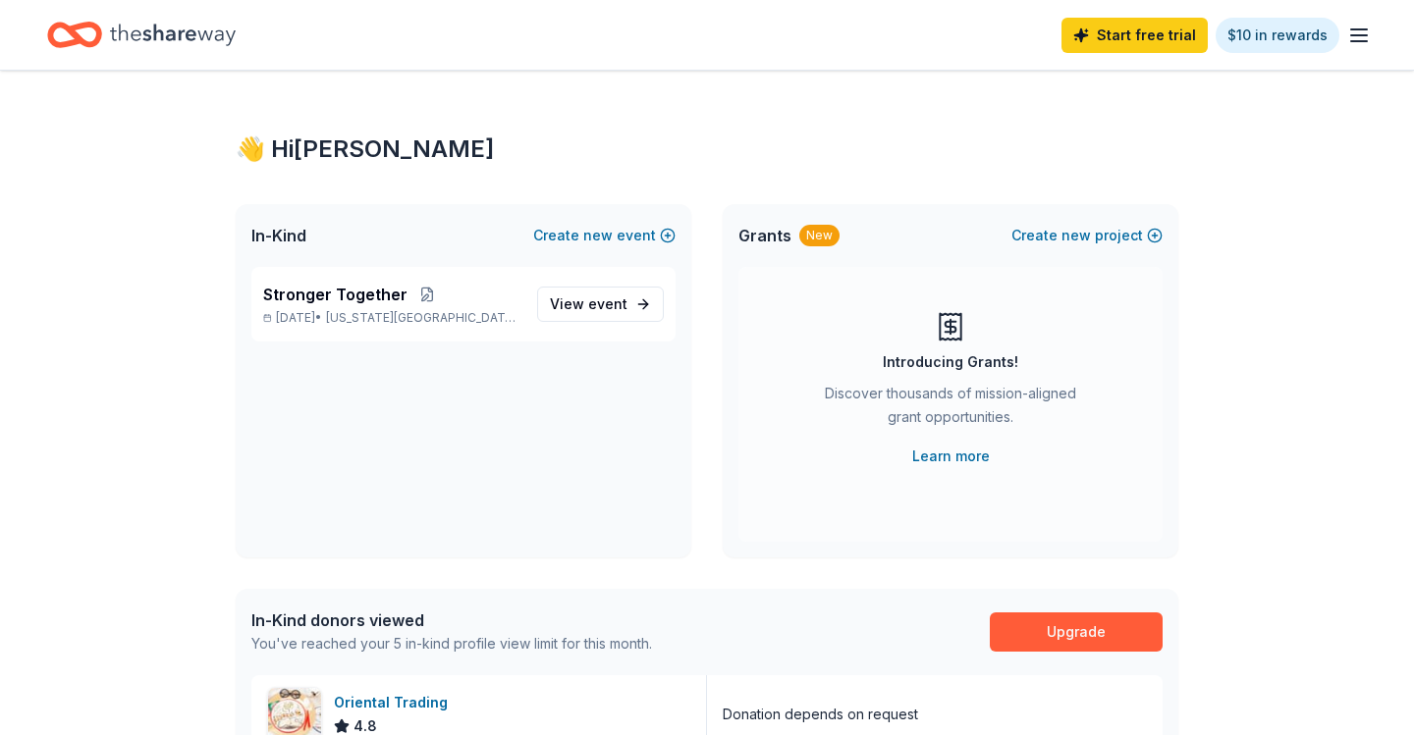  Describe the element at coordinates (1134, 35) in the screenshot. I see `a: Start free trial` at that location.